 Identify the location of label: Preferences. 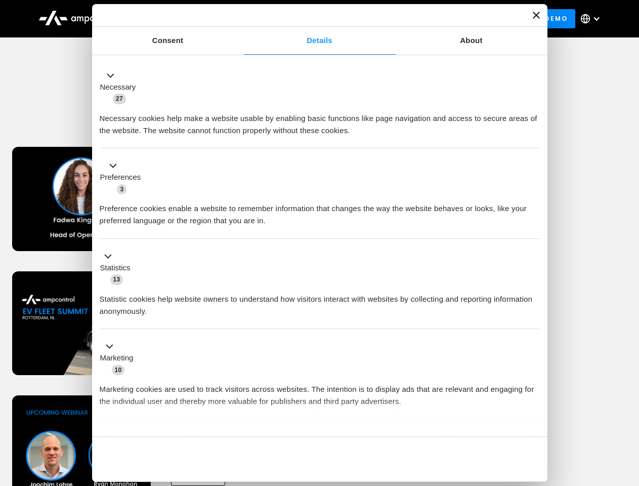
(120, 177).